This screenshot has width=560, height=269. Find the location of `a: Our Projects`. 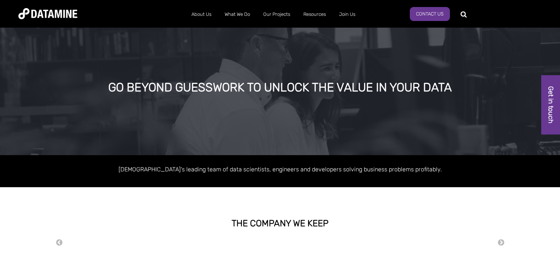

a: Our Projects is located at coordinates (276, 14).